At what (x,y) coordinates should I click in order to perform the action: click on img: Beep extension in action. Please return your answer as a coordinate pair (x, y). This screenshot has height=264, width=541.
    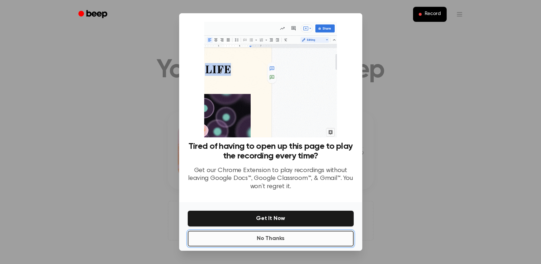
    Looking at the image, I should click on (270, 79).